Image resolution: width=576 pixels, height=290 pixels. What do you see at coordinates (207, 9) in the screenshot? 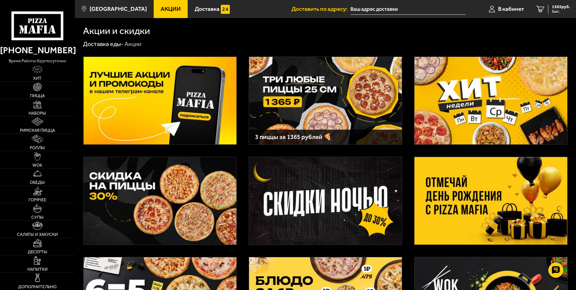
I see `span: Доставка` at bounding box center [207, 9].